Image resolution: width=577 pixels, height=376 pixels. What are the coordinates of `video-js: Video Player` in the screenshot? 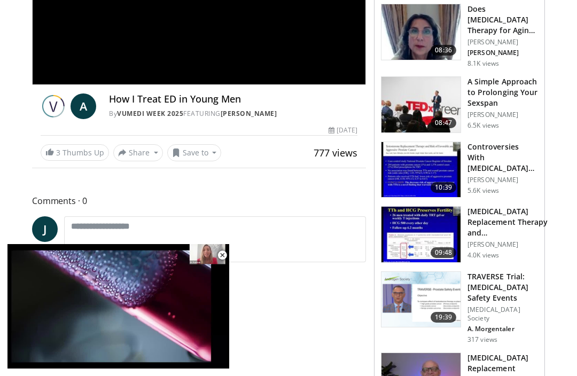 It's located at (118, 306).